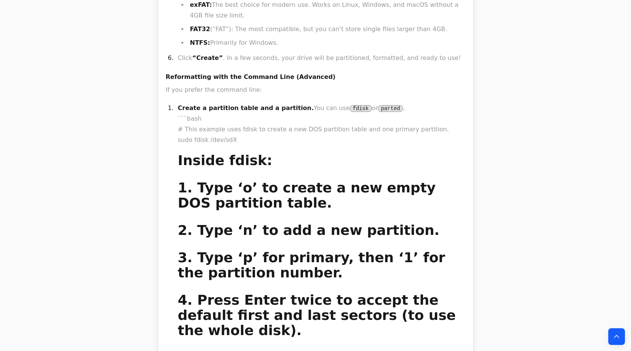 The width and height of the screenshot is (631, 351). Describe the element at coordinates (246, 108) in the screenshot. I see `strong: Create a partition table and a partition.` at that location.